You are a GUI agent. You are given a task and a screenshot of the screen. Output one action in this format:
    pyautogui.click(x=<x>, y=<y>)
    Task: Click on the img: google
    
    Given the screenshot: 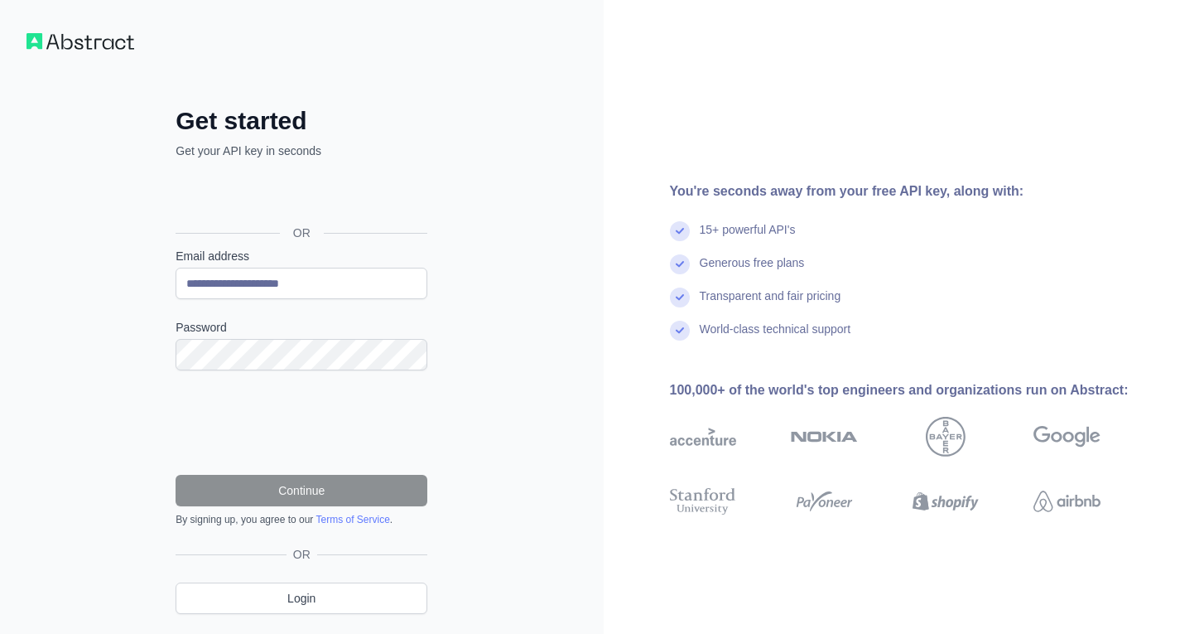 What is the action you would take?
    pyautogui.click(x=1067, y=436)
    